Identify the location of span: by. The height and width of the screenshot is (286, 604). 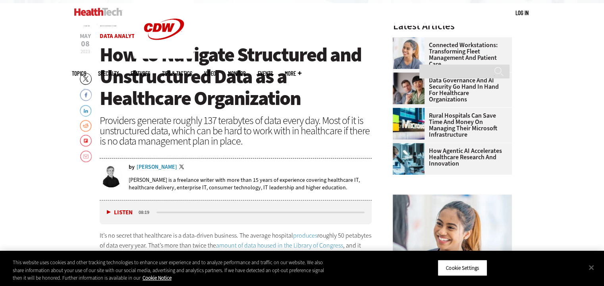
(131, 167).